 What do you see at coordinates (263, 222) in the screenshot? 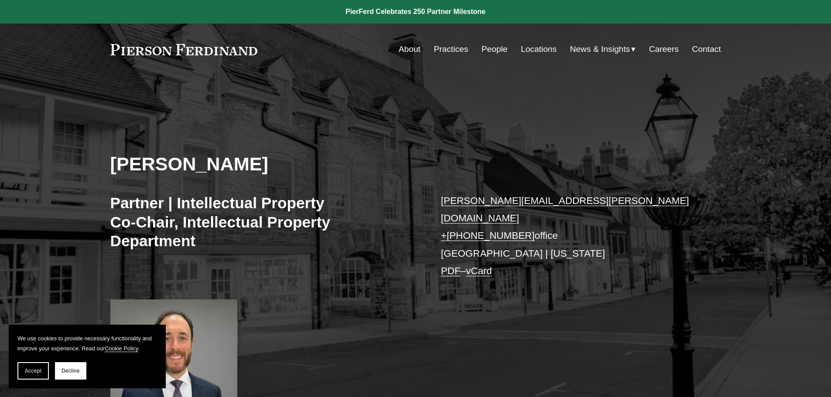
I see `h3: Partner | Intellectual Property Co-Chair, Intellectual Property Department` at bounding box center [263, 222].